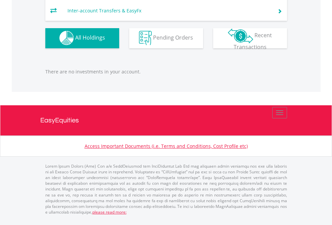 The height and width of the screenshot is (225, 332). Describe the element at coordinates (173, 38) in the screenshot. I see `span: Pending Orders` at that location.